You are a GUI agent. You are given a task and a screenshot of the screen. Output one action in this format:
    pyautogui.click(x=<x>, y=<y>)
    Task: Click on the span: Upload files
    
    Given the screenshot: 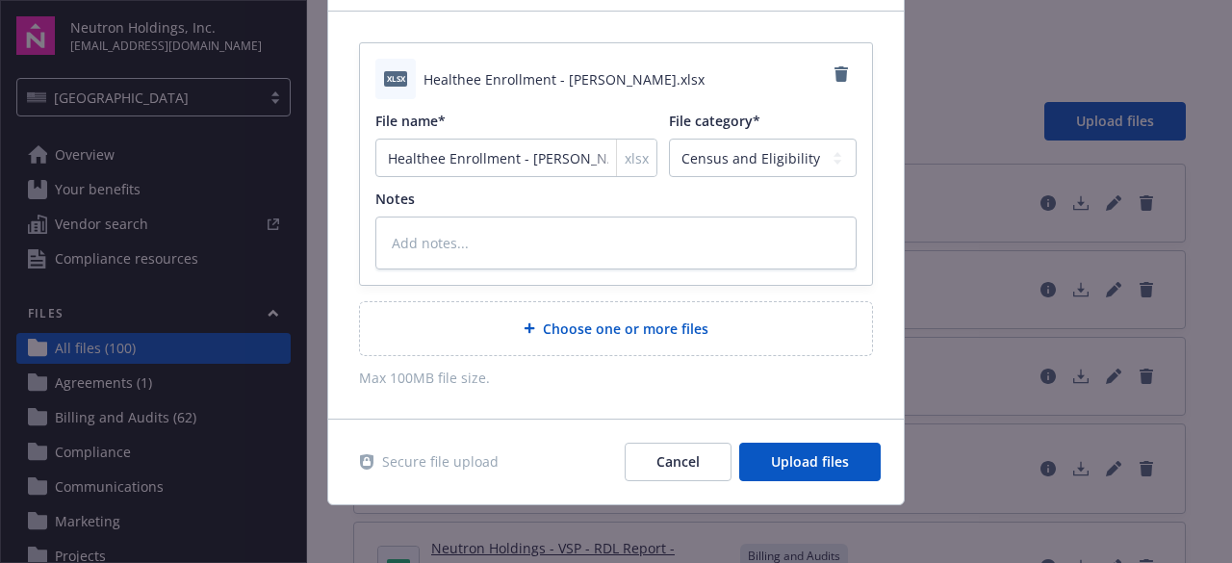 What is the action you would take?
    pyautogui.click(x=809, y=461)
    